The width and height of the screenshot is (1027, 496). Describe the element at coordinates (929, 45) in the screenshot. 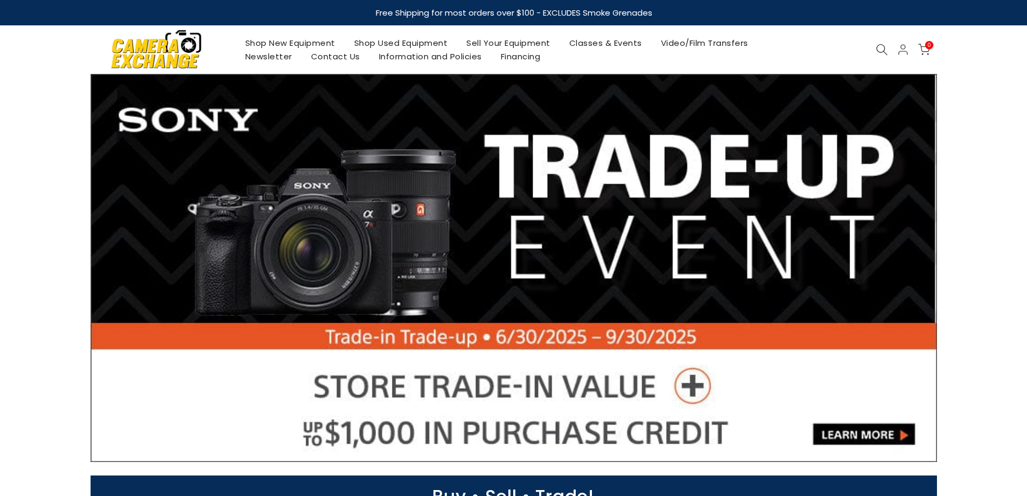

I see `span: 0` at that location.